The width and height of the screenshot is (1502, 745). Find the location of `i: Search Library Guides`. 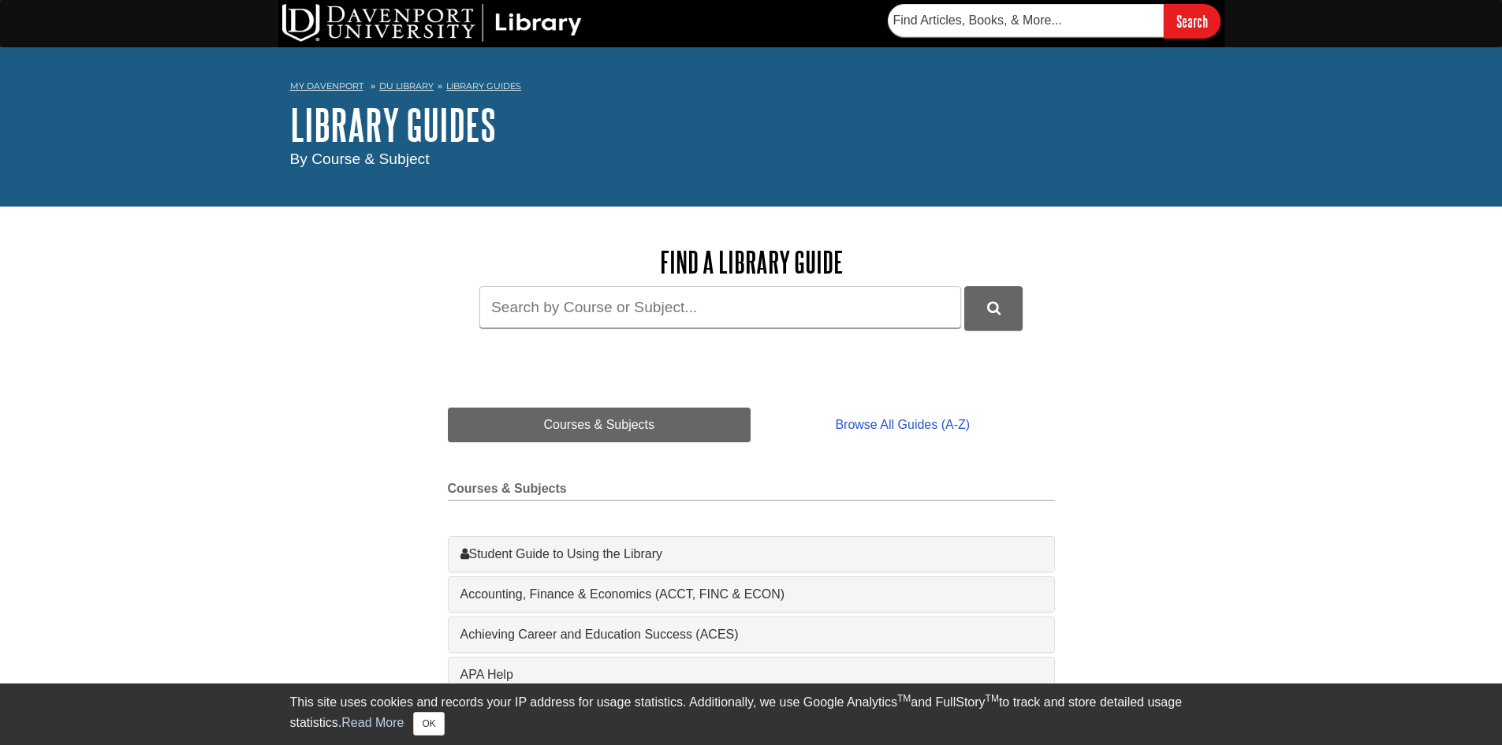

i: Search Library Guides is located at coordinates (994, 308).